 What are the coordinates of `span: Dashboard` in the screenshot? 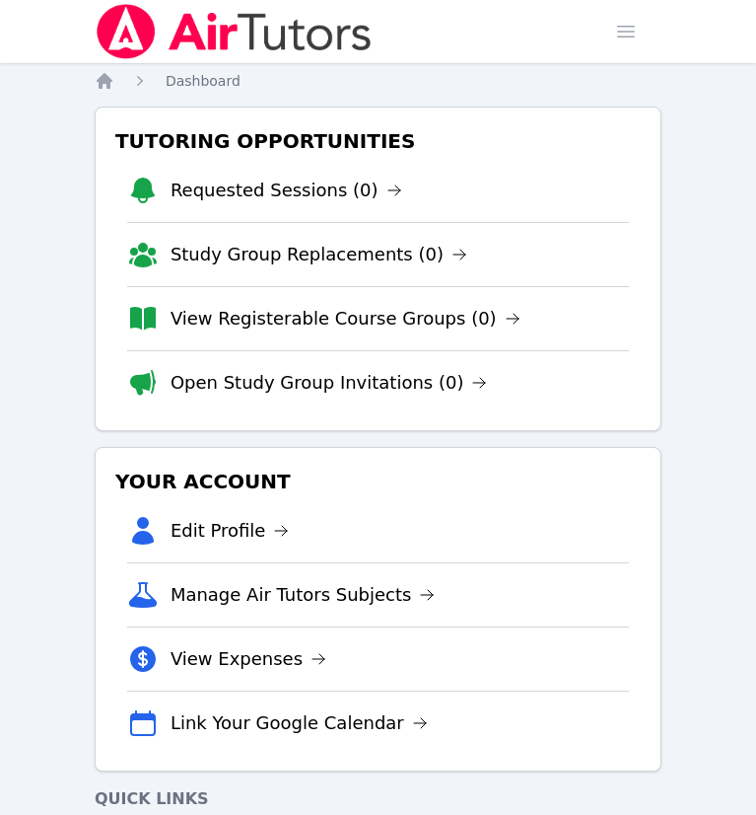 It's located at (203, 81).